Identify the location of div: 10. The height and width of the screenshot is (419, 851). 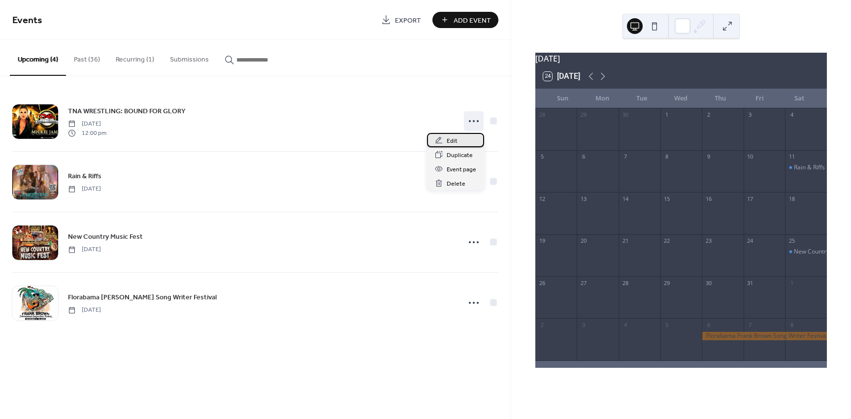
(750, 157).